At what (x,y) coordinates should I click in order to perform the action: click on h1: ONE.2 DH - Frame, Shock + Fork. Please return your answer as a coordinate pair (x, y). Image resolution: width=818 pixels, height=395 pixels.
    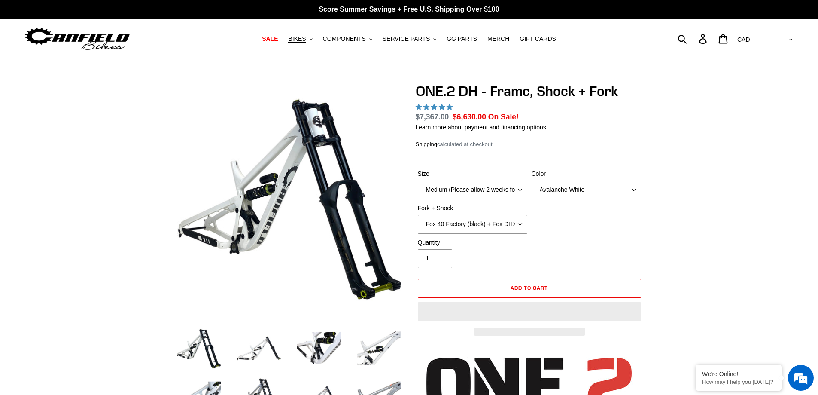
    Looking at the image, I should click on (530, 91).